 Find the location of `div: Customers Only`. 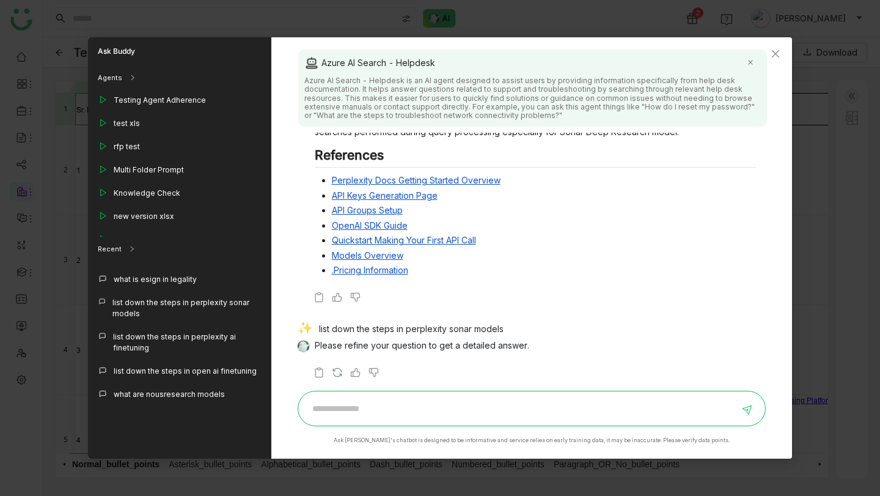

div: Customers Only is located at coordinates (142, 240).